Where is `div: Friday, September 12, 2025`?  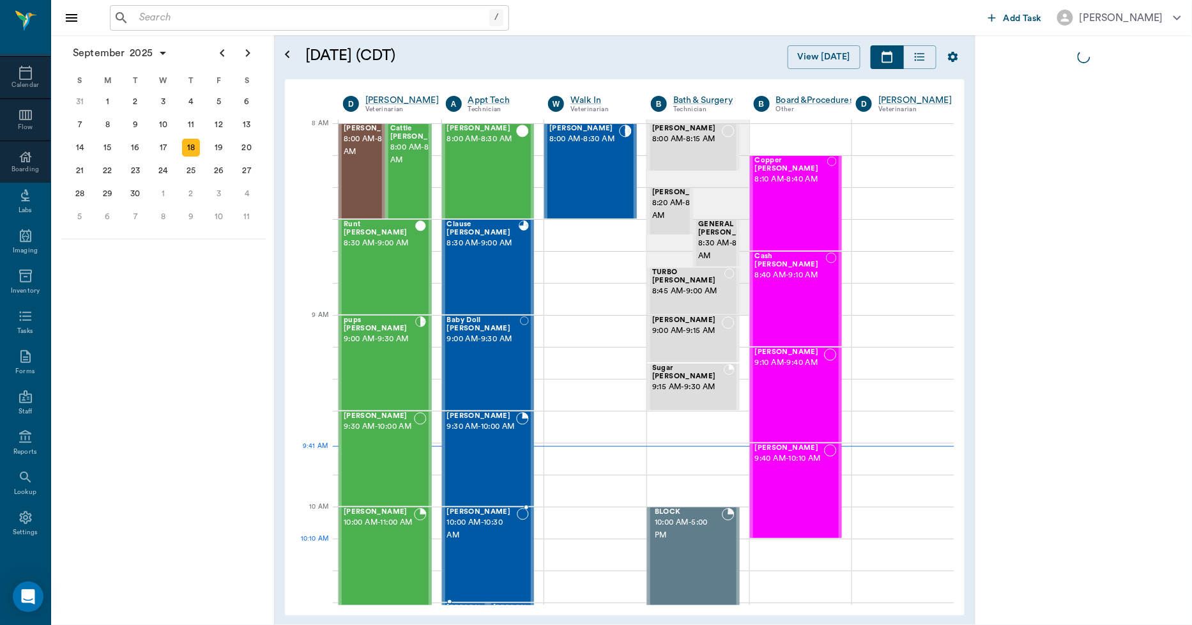 div: Friday, September 12, 2025 is located at coordinates (219, 125).